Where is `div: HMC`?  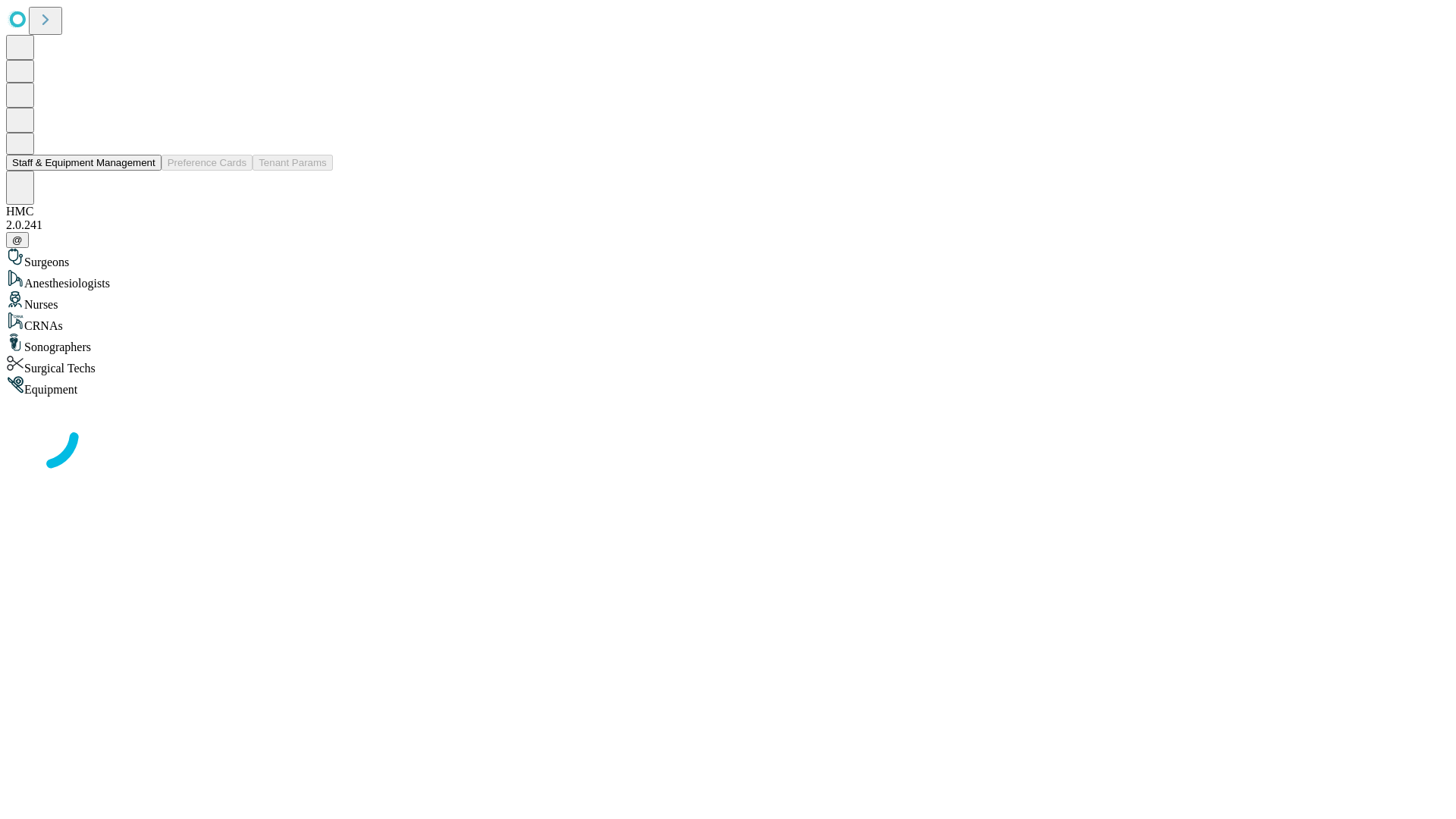 div: HMC is located at coordinates (728, 212).